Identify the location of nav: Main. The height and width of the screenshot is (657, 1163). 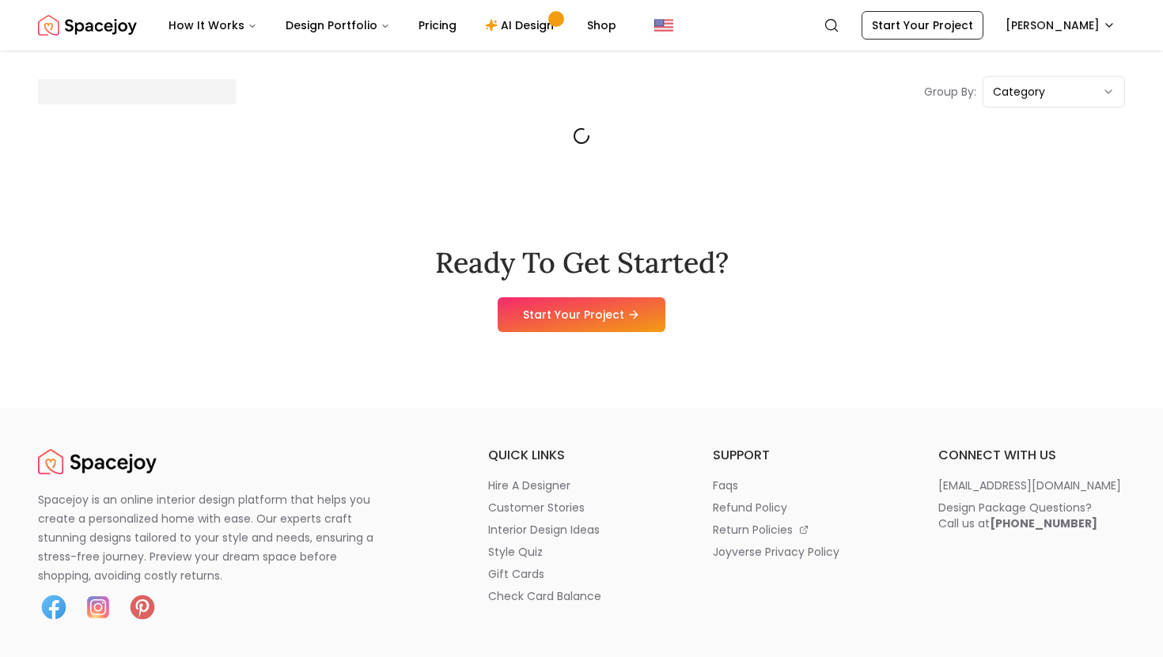
(392, 25).